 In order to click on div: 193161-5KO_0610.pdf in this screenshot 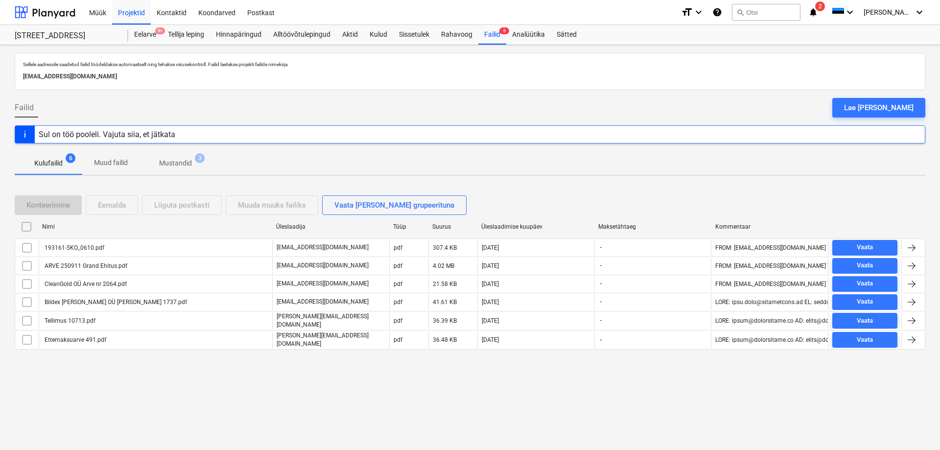, I will do `click(73, 248)`.